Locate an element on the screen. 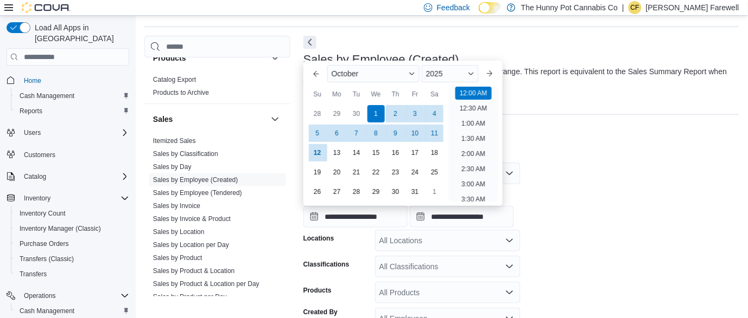 Image resolution: width=748 pixels, height=318 pixels. div: day-27 is located at coordinates (337, 192).